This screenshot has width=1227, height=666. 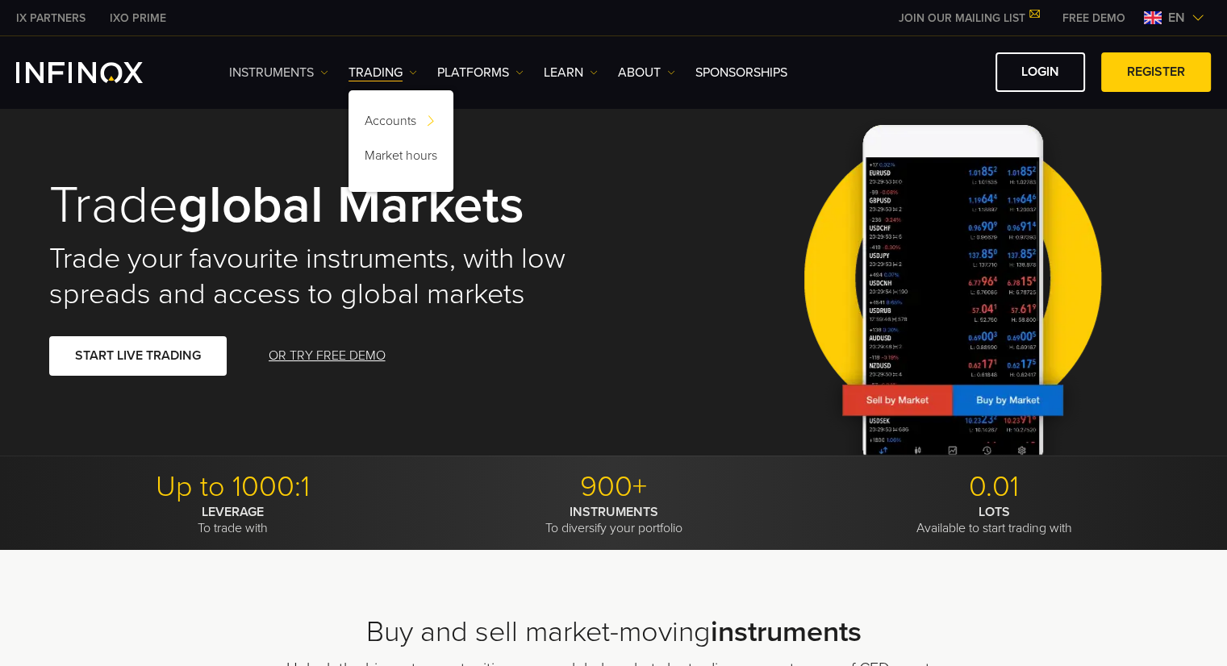 I want to click on a: SPONSORSHIPS, so click(x=741, y=73).